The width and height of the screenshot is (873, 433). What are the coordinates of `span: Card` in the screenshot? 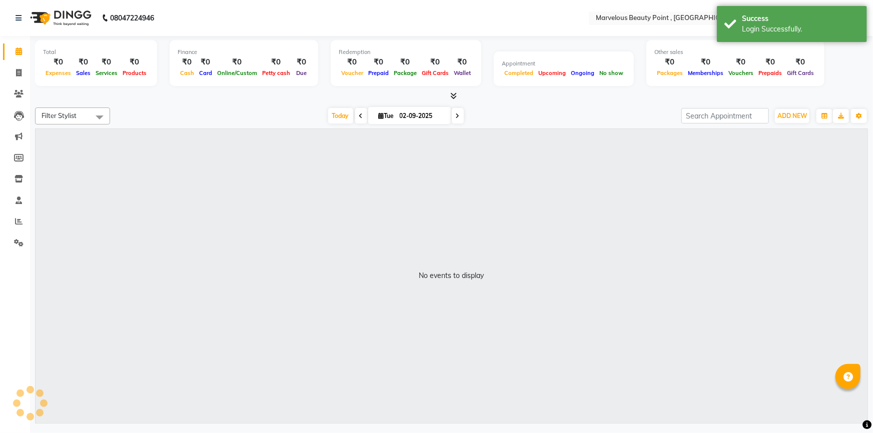 It's located at (206, 73).